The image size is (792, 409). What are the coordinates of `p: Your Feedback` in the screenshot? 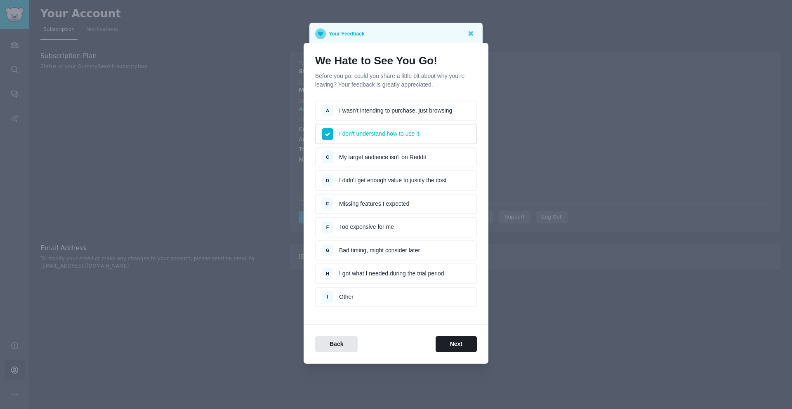 It's located at (346, 34).